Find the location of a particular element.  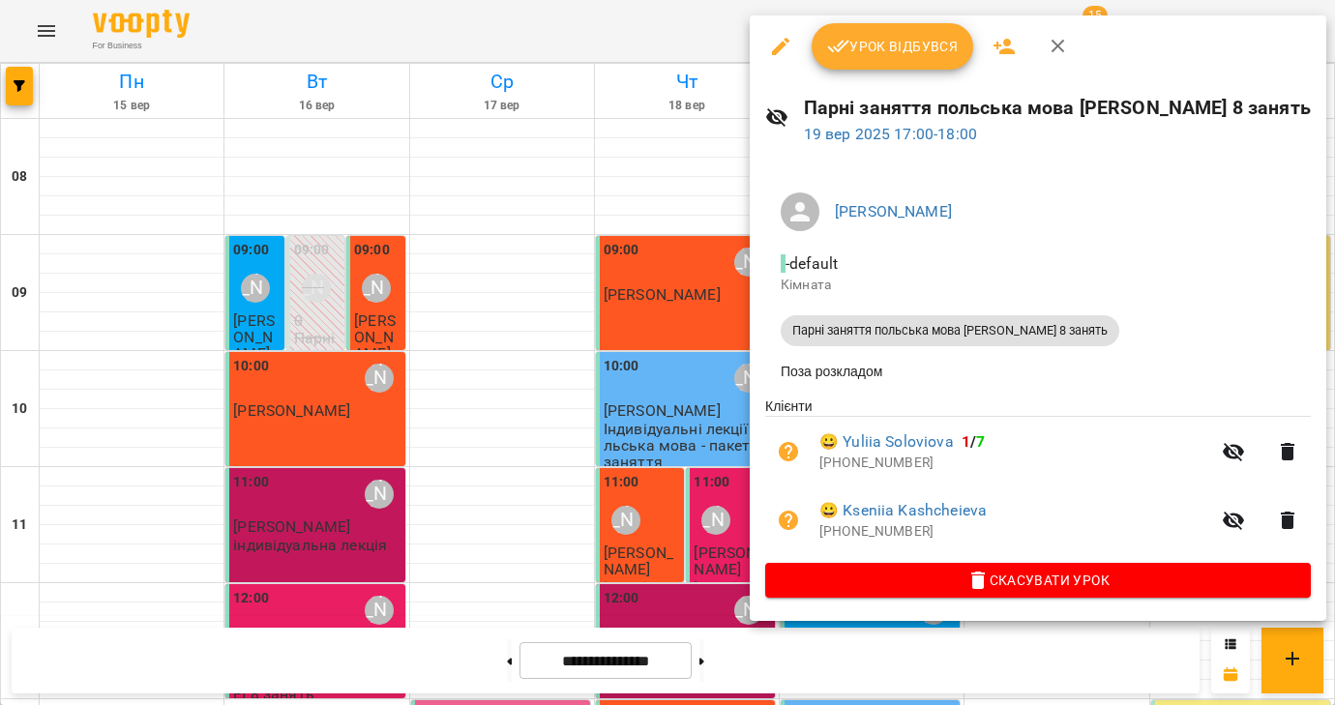

a: 19 вер 2025 17:00-18:00 is located at coordinates (890, 133).